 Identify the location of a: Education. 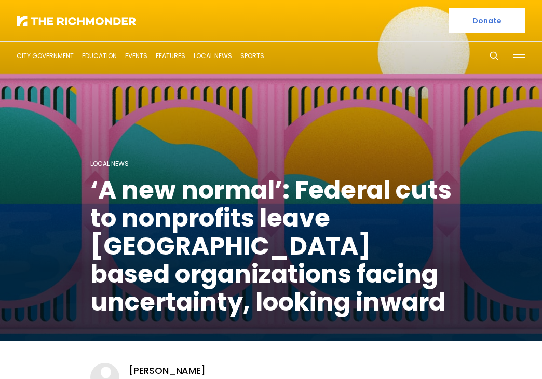
(99, 56).